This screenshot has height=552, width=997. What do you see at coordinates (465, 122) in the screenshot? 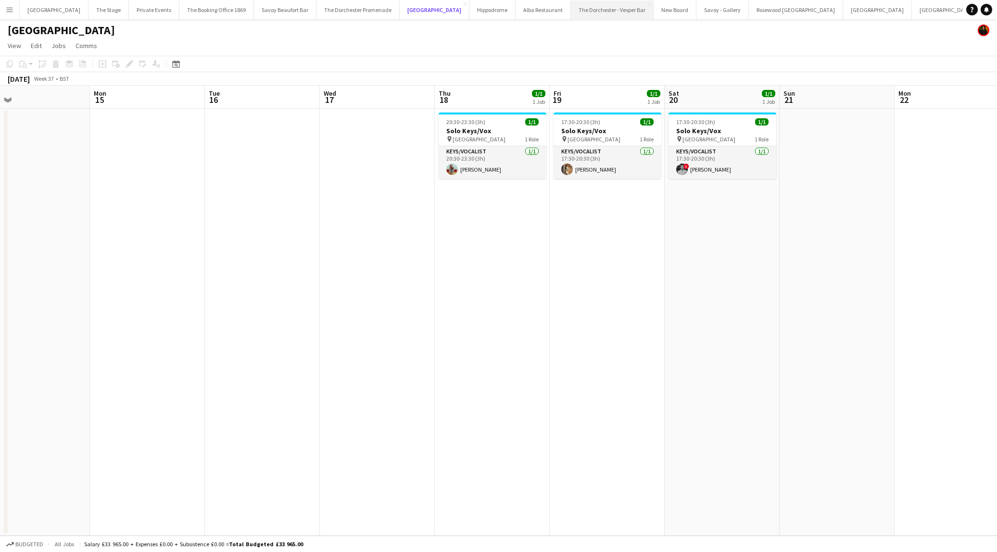
I see `span: 20:30-23:30 (3h)` at bounding box center [465, 122].